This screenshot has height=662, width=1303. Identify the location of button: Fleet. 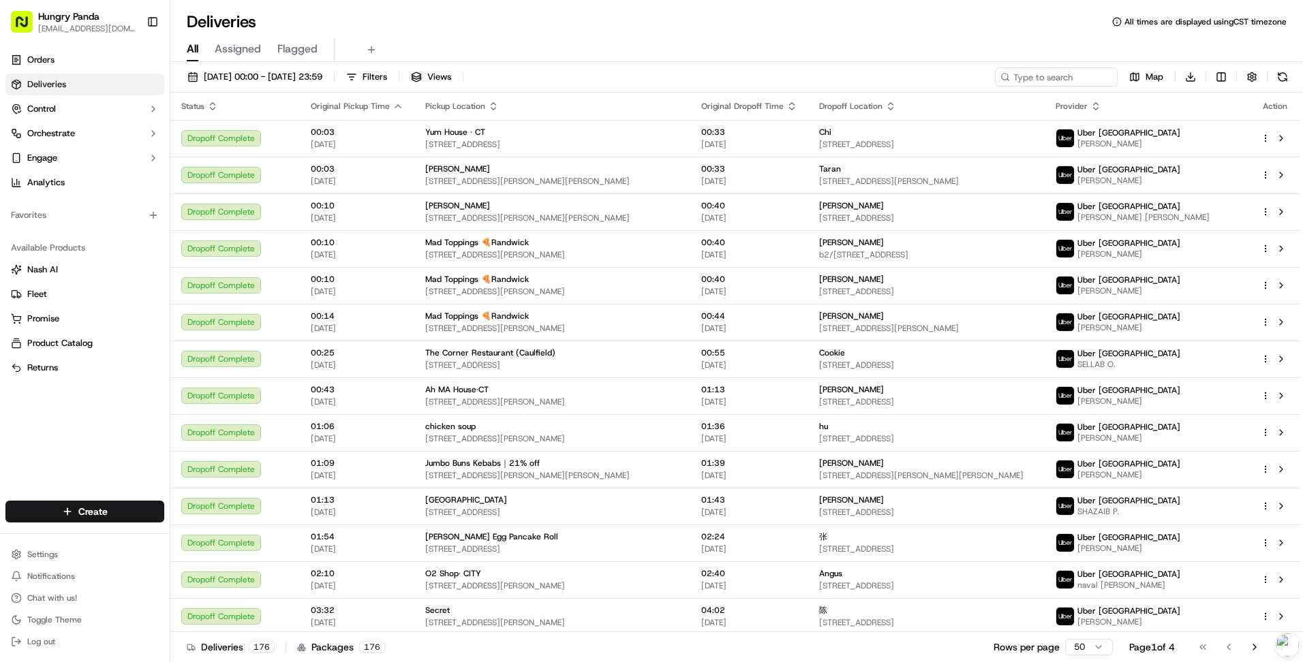
(84, 294).